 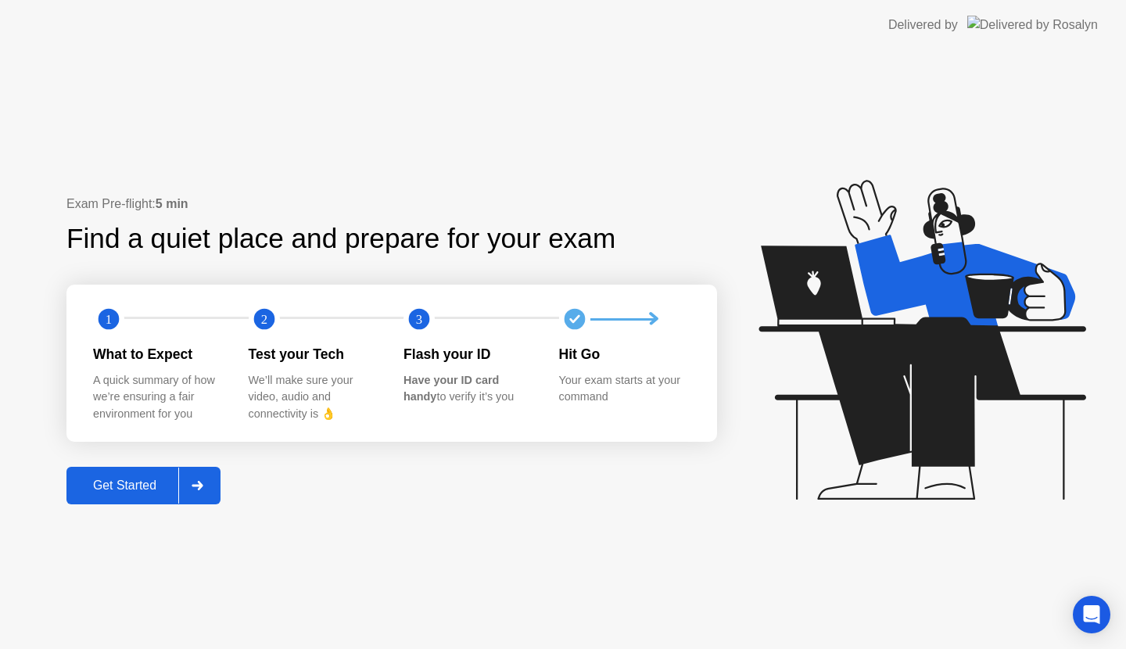 I want to click on div: We’ll make sure your video, audio and connectivity is 👌, so click(x=314, y=397).